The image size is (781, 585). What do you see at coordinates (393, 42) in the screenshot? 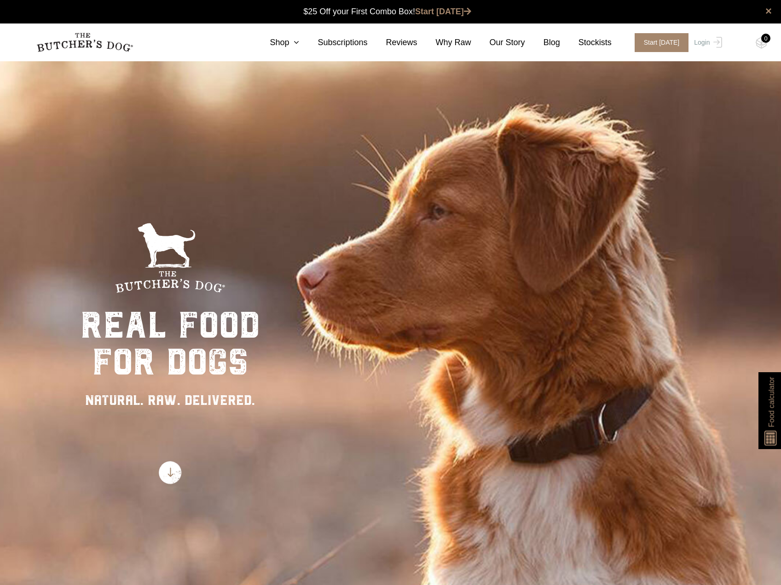
I see `a: Reviews` at bounding box center [393, 42].